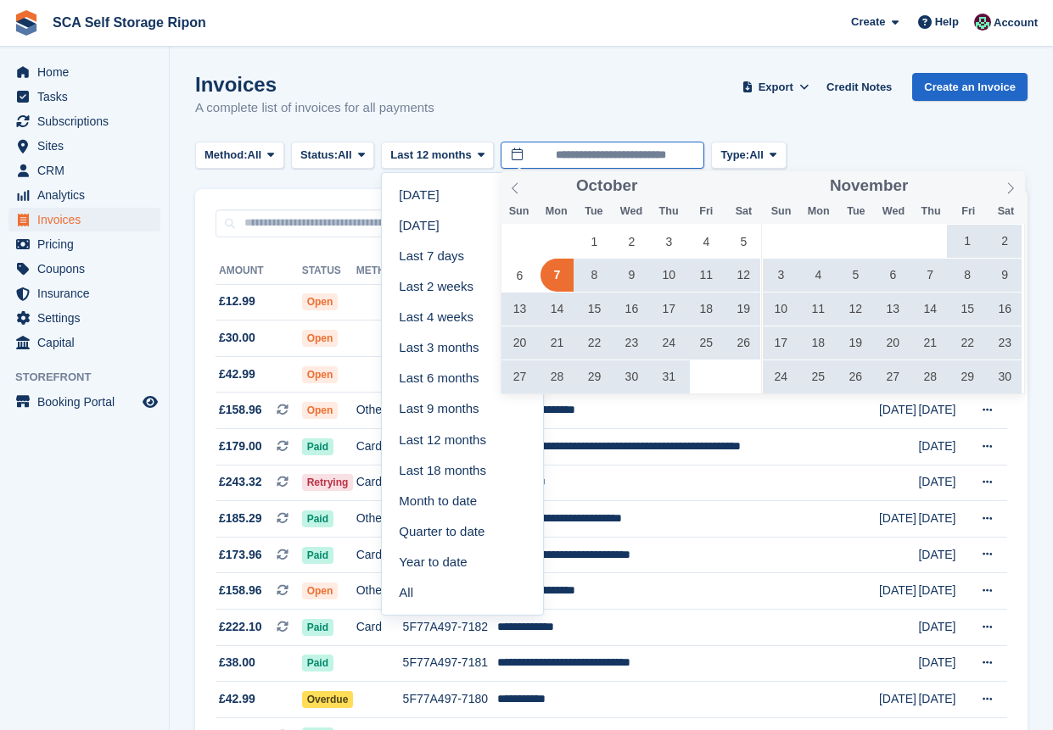 The image size is (1053, 730). What do you see at coordinates (462, 593) in the screenshot?
I see `a: All` at bounding box center [462, 593].